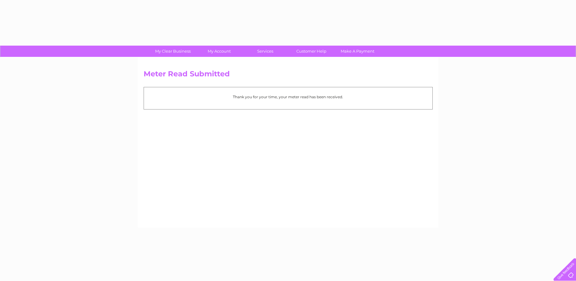 The image size is (576, 281). Describe the element at coordinates (288, 97) in the screenshot. I see `p: Thank you for your time, your meter read has been received.` at that location.